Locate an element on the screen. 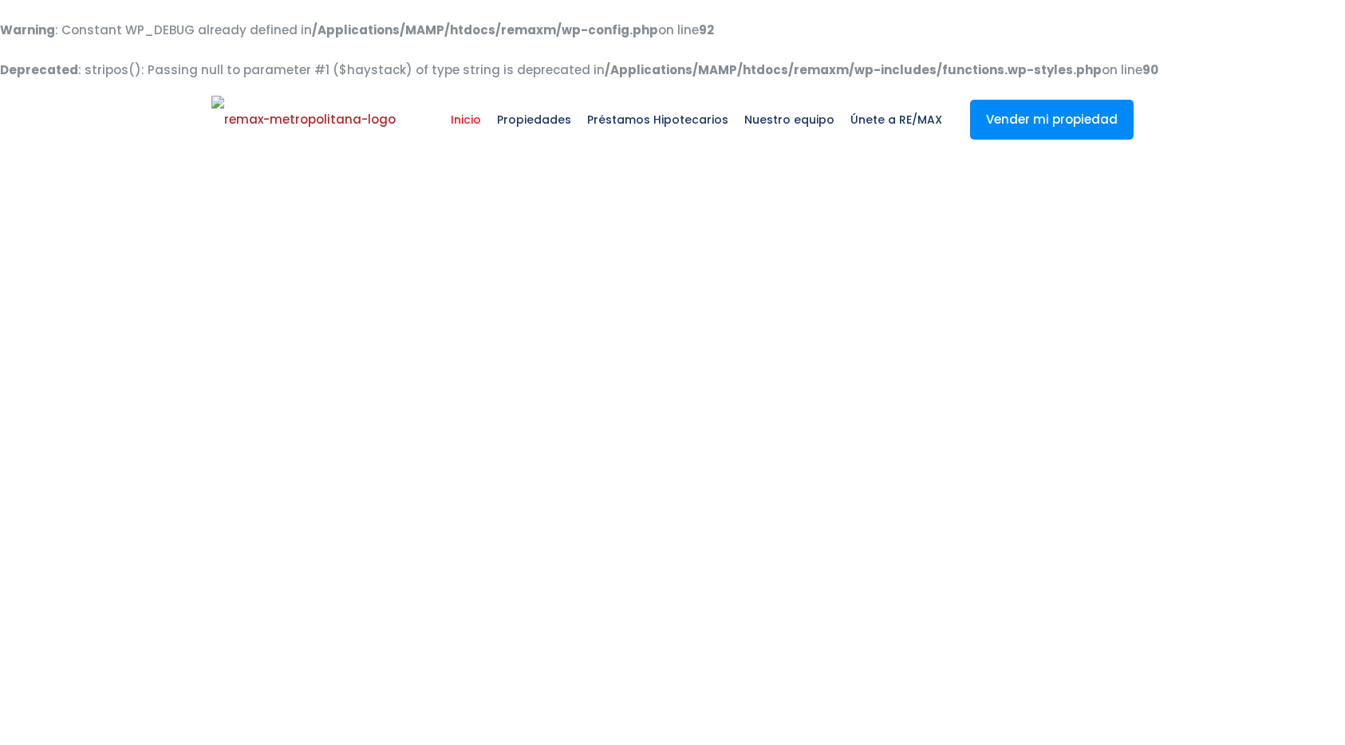 The width and height of the screenshot is (1345, 745). a: Inicio is located at coordinates (466, 120).